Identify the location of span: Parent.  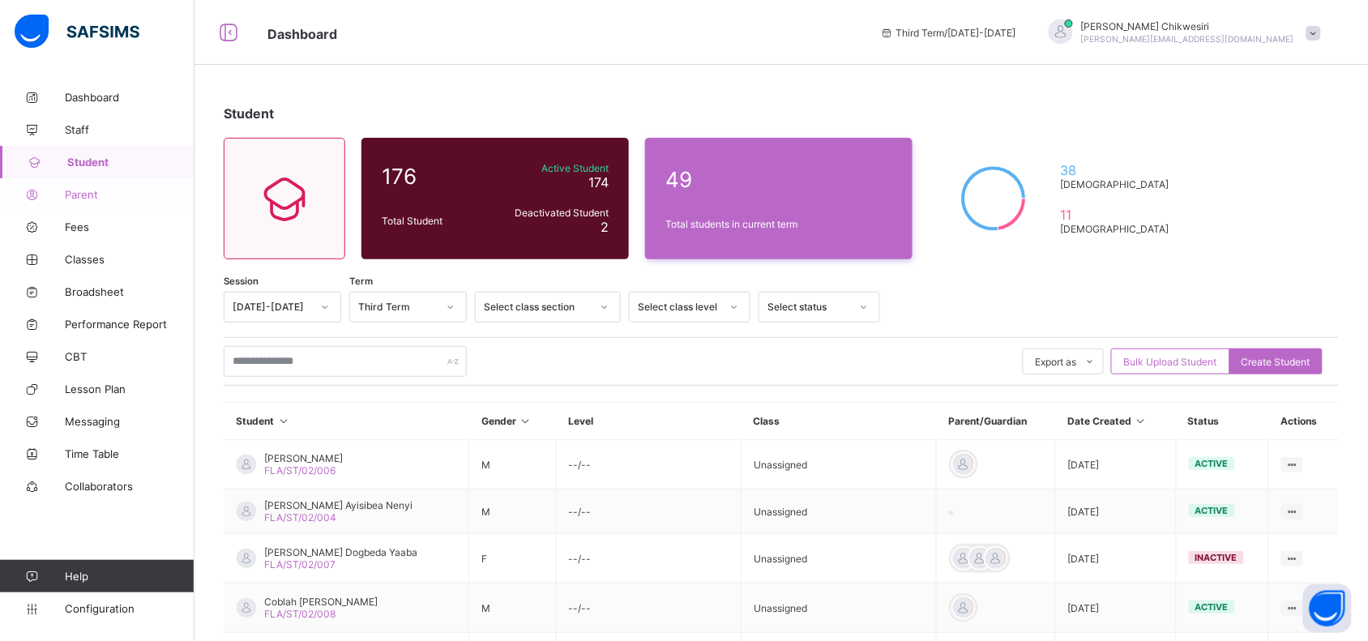
(130, 195).